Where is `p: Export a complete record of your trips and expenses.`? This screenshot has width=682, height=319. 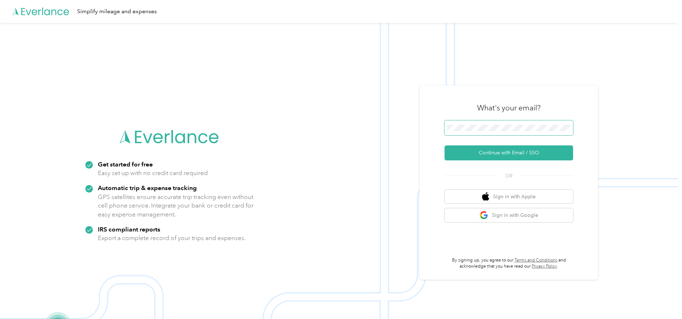 p: Export a complete record of your trips and expenses. is located at coordinates (172, 238).